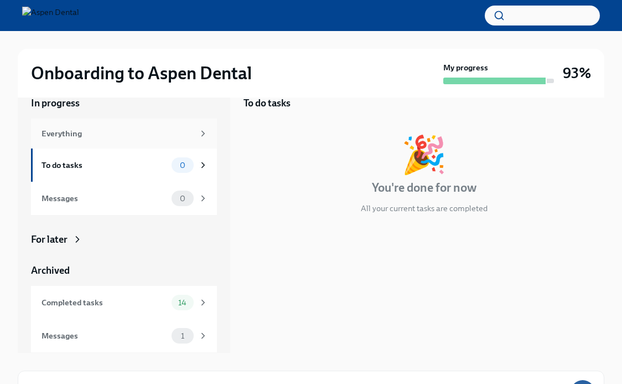 The image size is (622, 384). What do you see at coordinates (104, 302) in the screenshot?
I see `div: Completed tasks` at bounding box center [104, 302].